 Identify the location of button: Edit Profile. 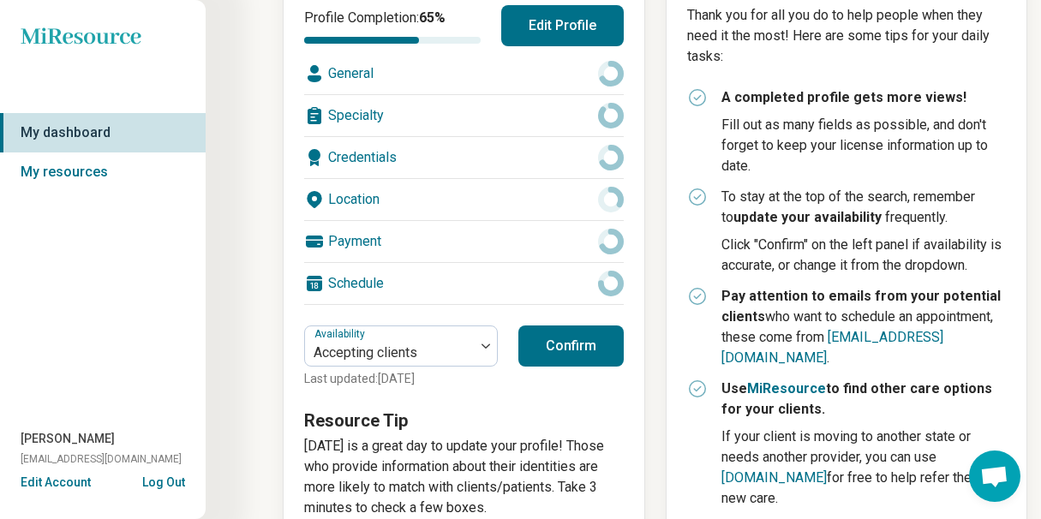
(562, 26).